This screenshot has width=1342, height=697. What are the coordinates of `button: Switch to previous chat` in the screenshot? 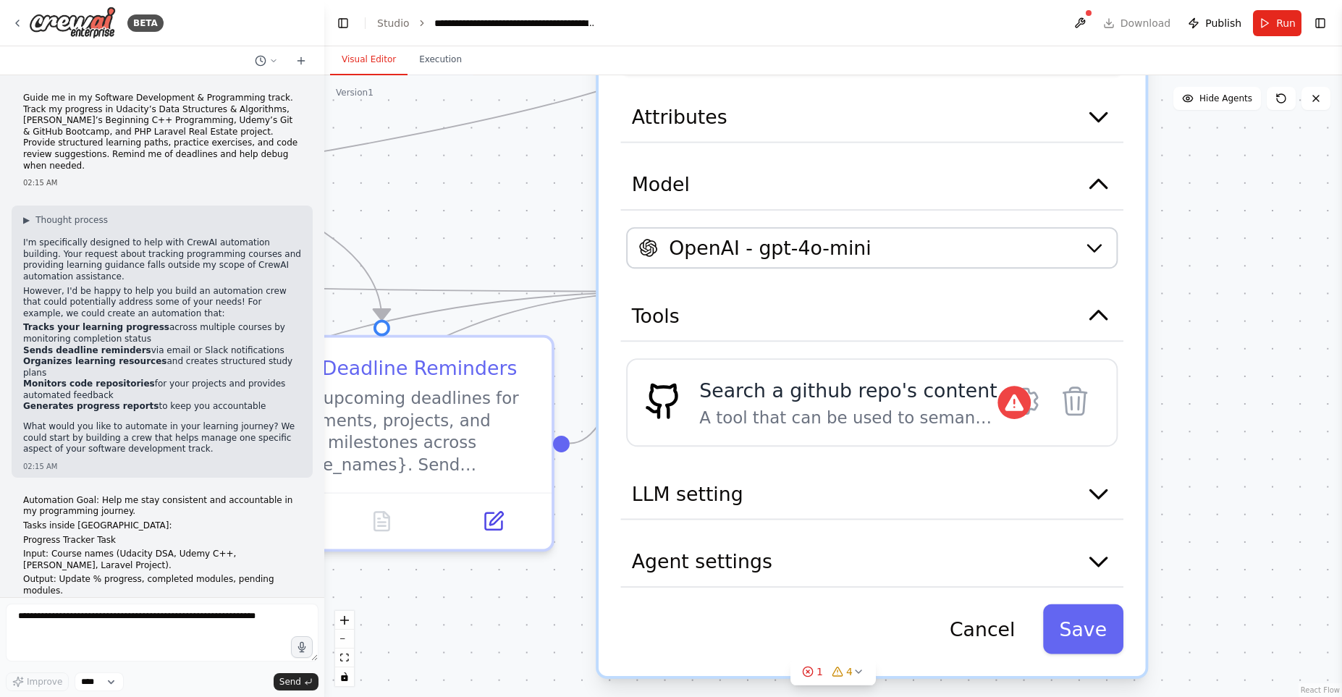 It's located at (266, 61).